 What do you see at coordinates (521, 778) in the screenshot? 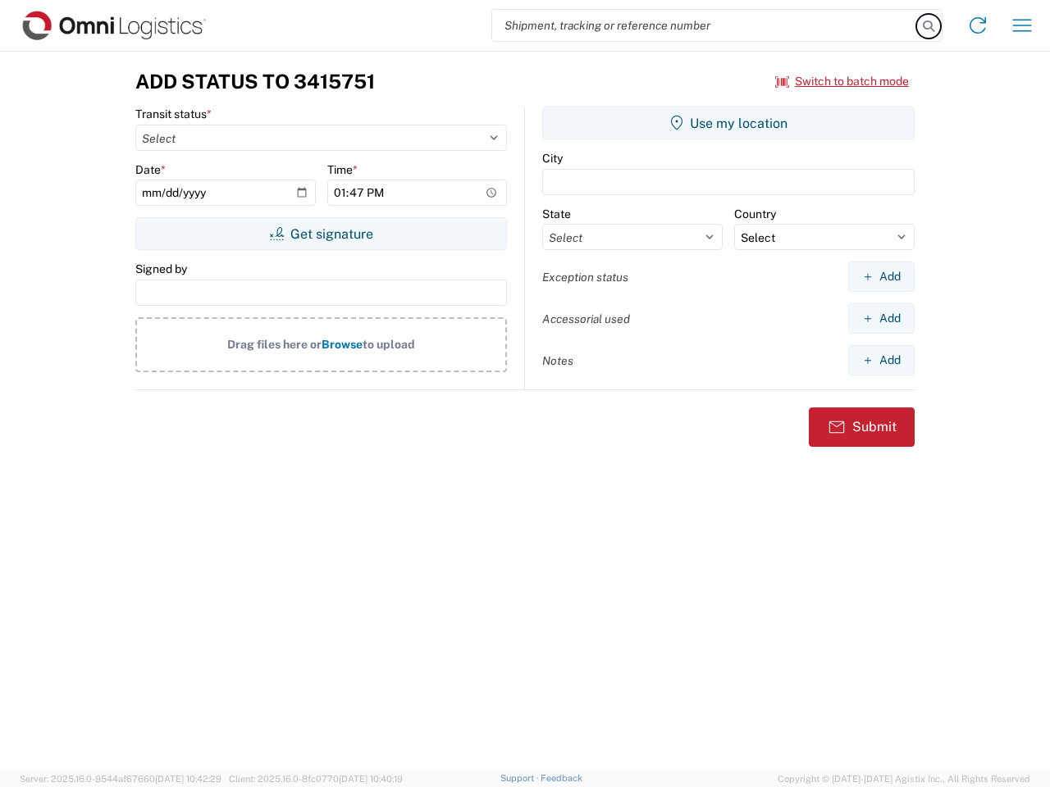
I see `a: Support` at bounding box center [521, 778].